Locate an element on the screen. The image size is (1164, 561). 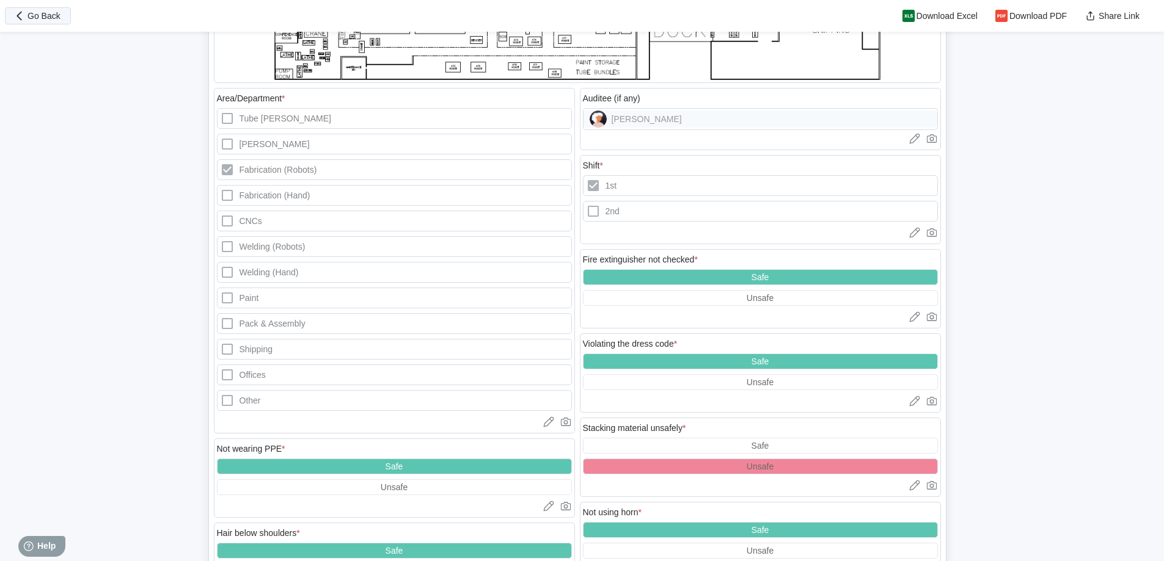
div: Fire extinguisher not checked is located at coordinates (640, 260).